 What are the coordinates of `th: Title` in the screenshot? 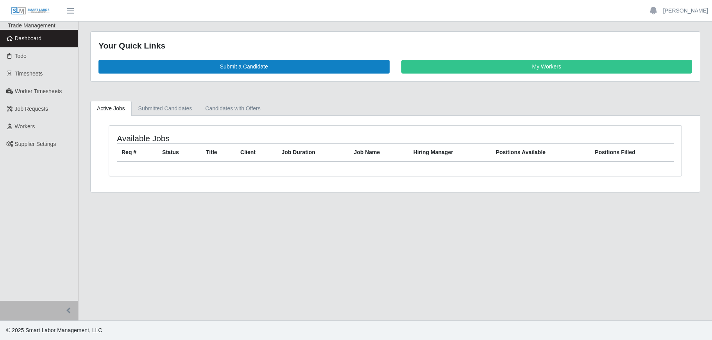 It's located at (218, 152).